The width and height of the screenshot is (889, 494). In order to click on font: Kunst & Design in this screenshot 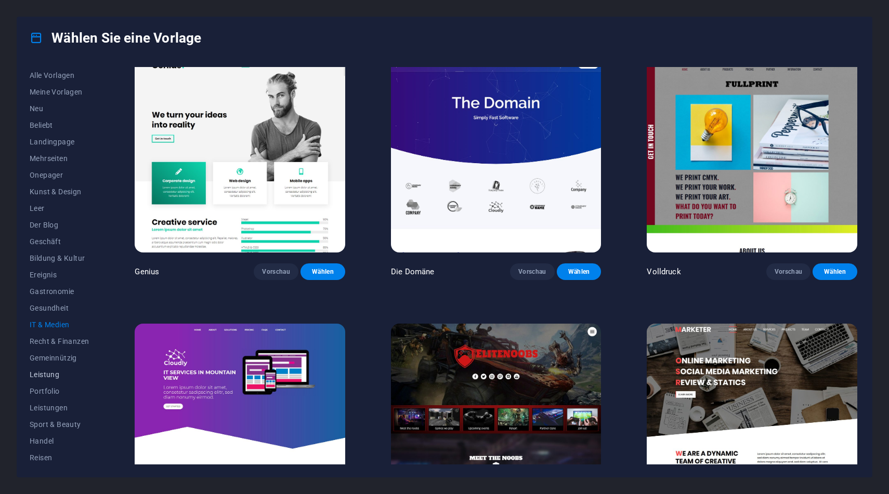, I will do `click(56, 192)`.